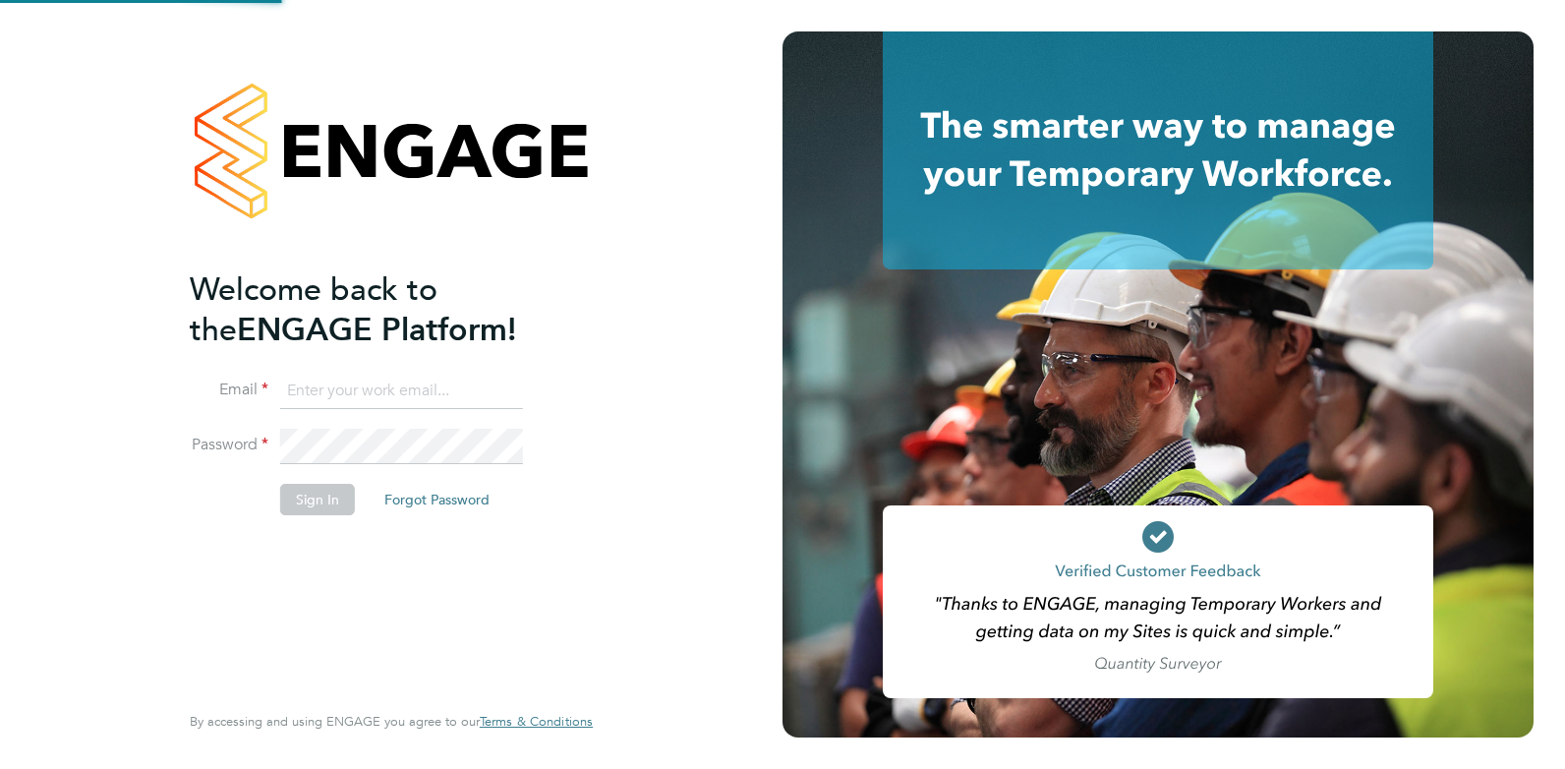  What do you see at coordinates (229, 444) in the screenshot?
I see `label: Password` at bounding box center [229, 444].